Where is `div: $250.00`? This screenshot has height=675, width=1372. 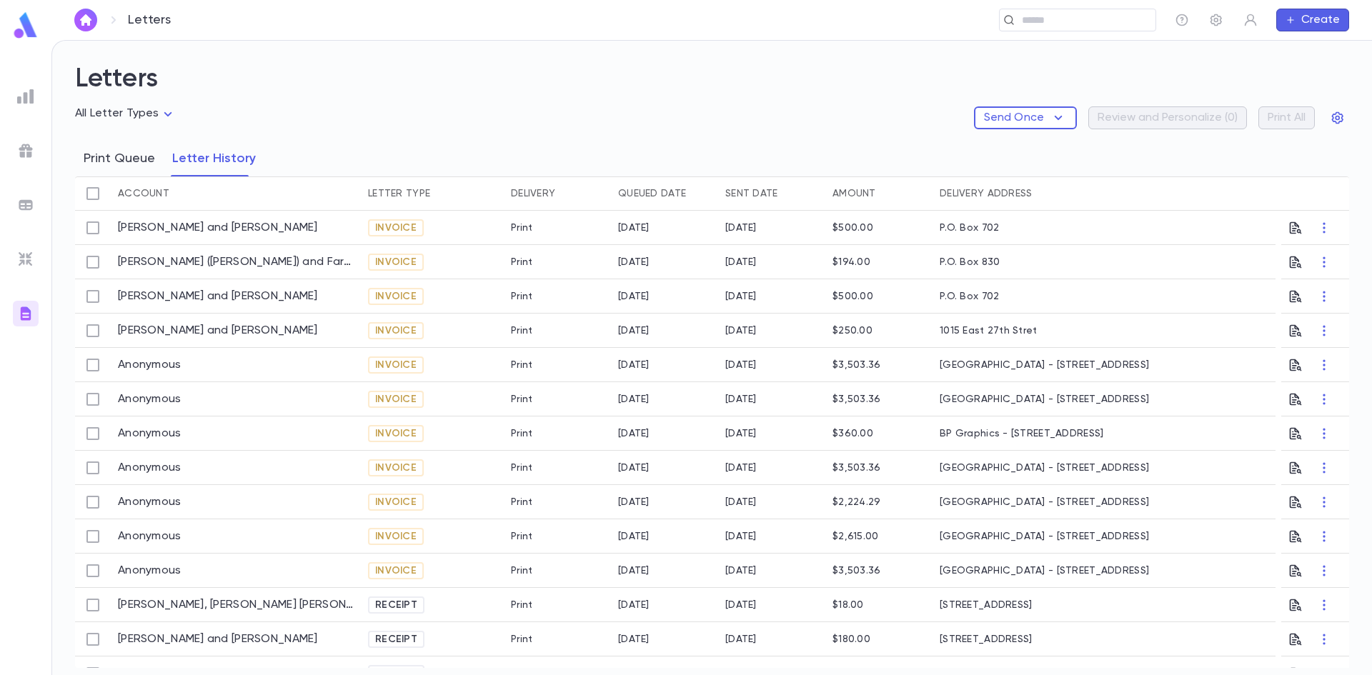 div: $250.00 is located at coordinates (852, 331).